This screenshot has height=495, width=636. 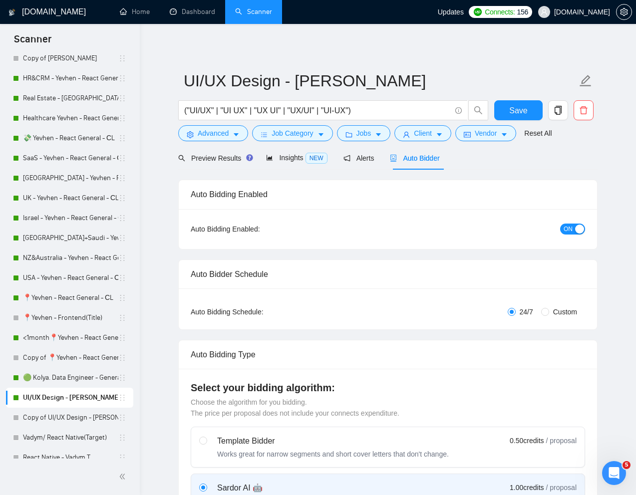 What do you see at coordinates (414, 158) in the screenshot?
I see `span: Auto Bidder` at bounding box center [414, 158].